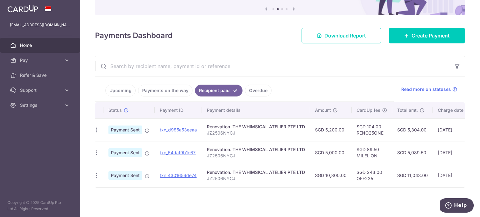  Describe the element at coordinates (372, 153) in the screenshot. I see `td: SGD 89.50 MILELION` at that location.